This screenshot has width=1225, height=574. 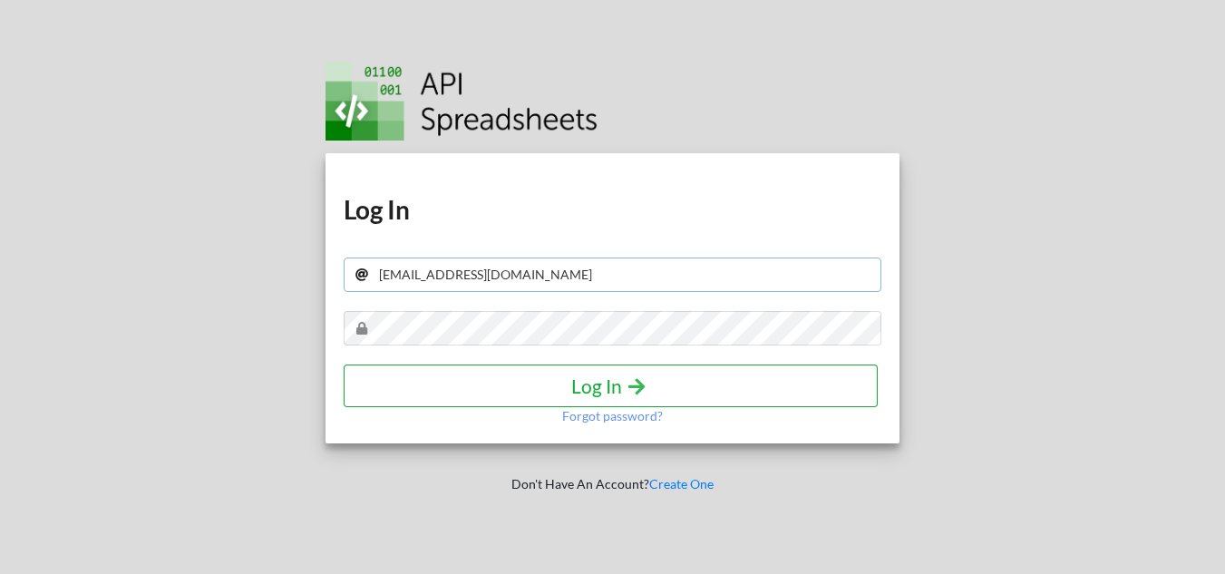 What do you see at coordinates (610, 385) in the screenshot?
I see `h4: Log In` at bounding box center [610, 385].